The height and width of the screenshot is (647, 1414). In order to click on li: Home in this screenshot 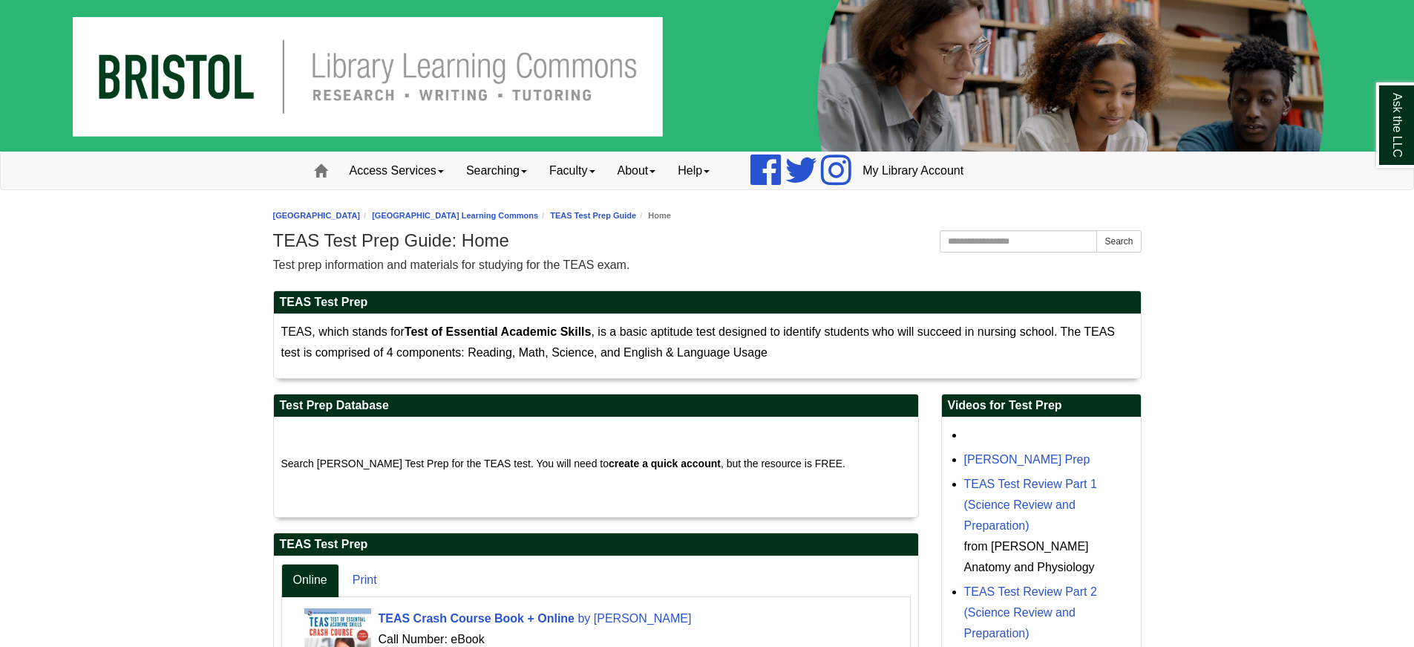, I will do `click(653, 215)`.